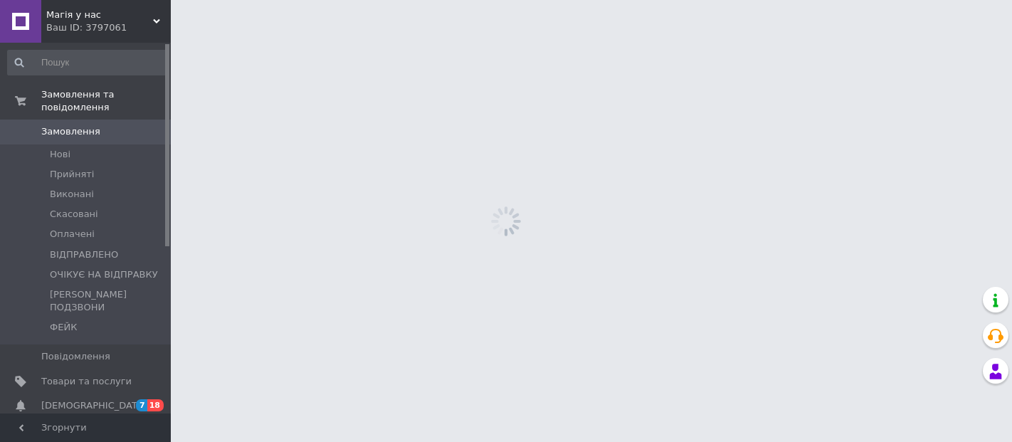 The height and width of the screenshot is (442, 1012). What do you see at coordinates (142, 405) in the screenshot?
I see `span: 7` at bounding box center [142, 405].